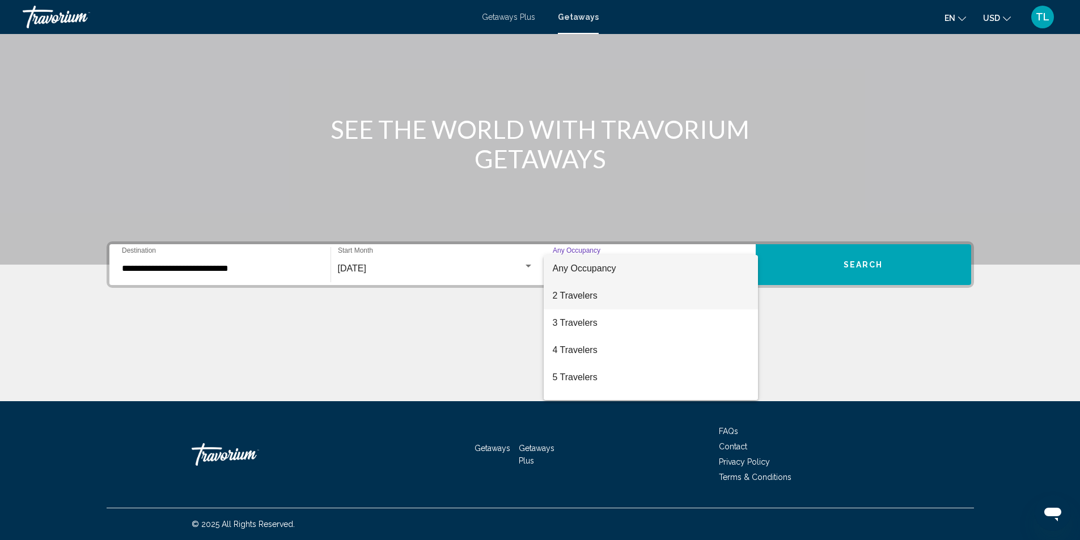 This screenshot has width=1080, height=540. I want to click on span: 5 Travelers, so click(651, 377).